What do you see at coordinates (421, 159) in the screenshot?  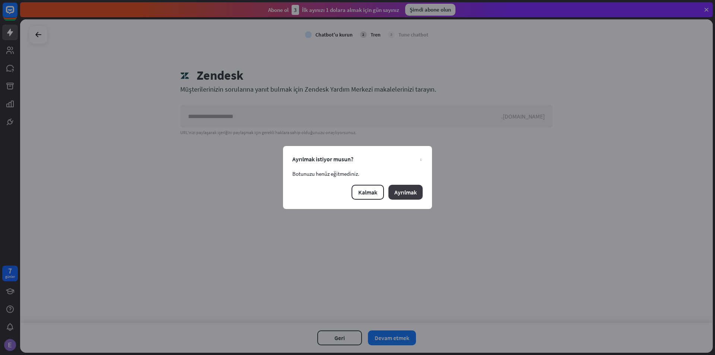 I see `font: kapalı` at bounding box center [421, 159].